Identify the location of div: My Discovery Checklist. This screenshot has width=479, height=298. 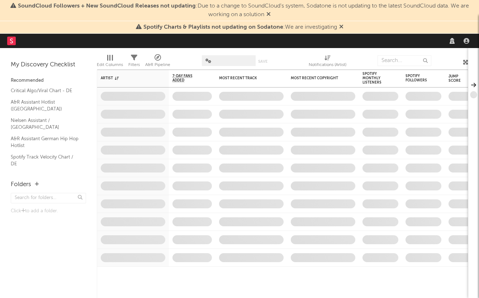
(48, 65).